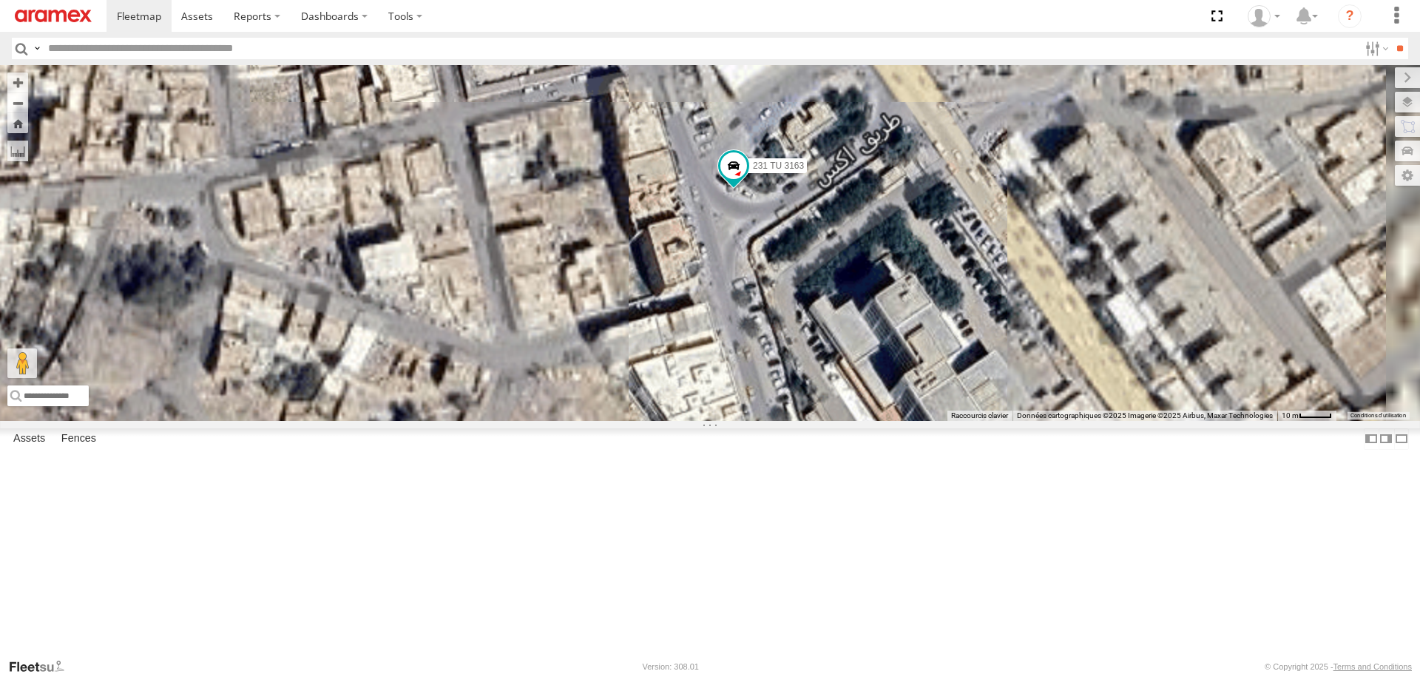  What do you see at coordinates (1375, 48) in the screenshot?
I see `label: Search Filter Options` at bounding box center [1375, 48].